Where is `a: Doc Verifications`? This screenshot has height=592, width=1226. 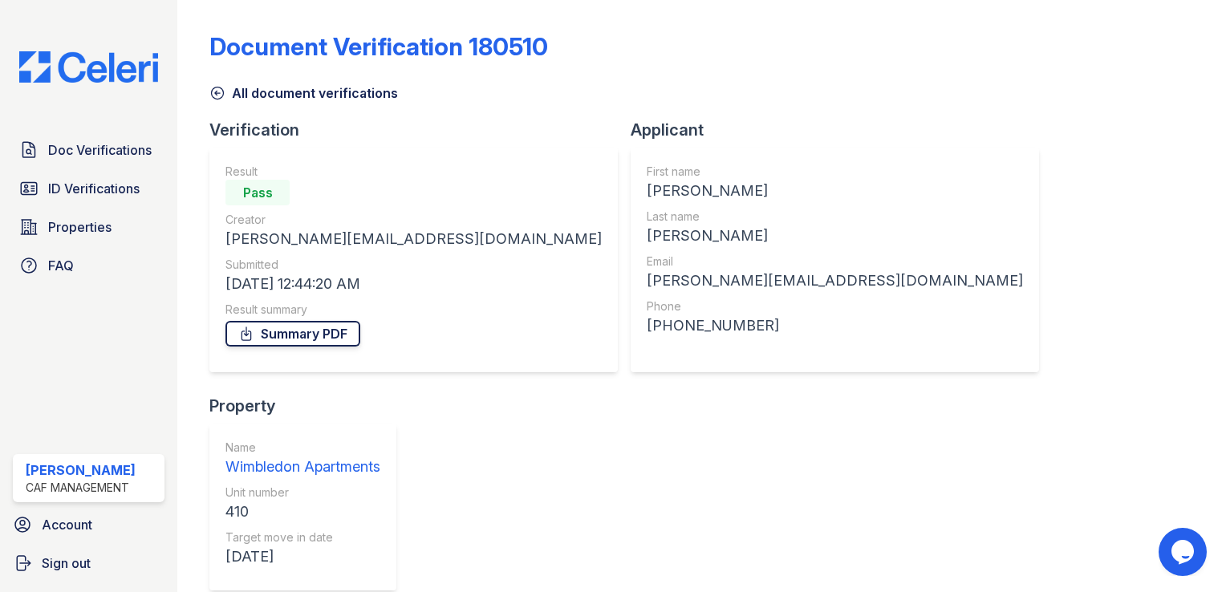 a: Doc Verifications is located at coordinates (88, 150).